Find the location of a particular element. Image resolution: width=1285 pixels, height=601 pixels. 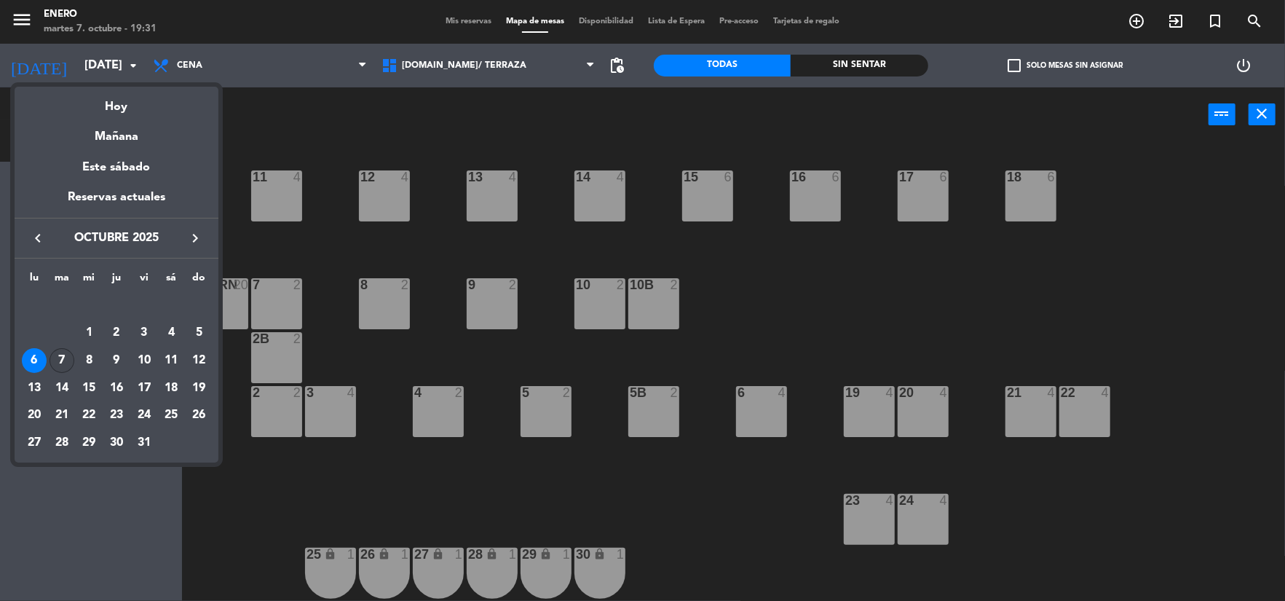

div: 2 is located at coordinates (116, 333).